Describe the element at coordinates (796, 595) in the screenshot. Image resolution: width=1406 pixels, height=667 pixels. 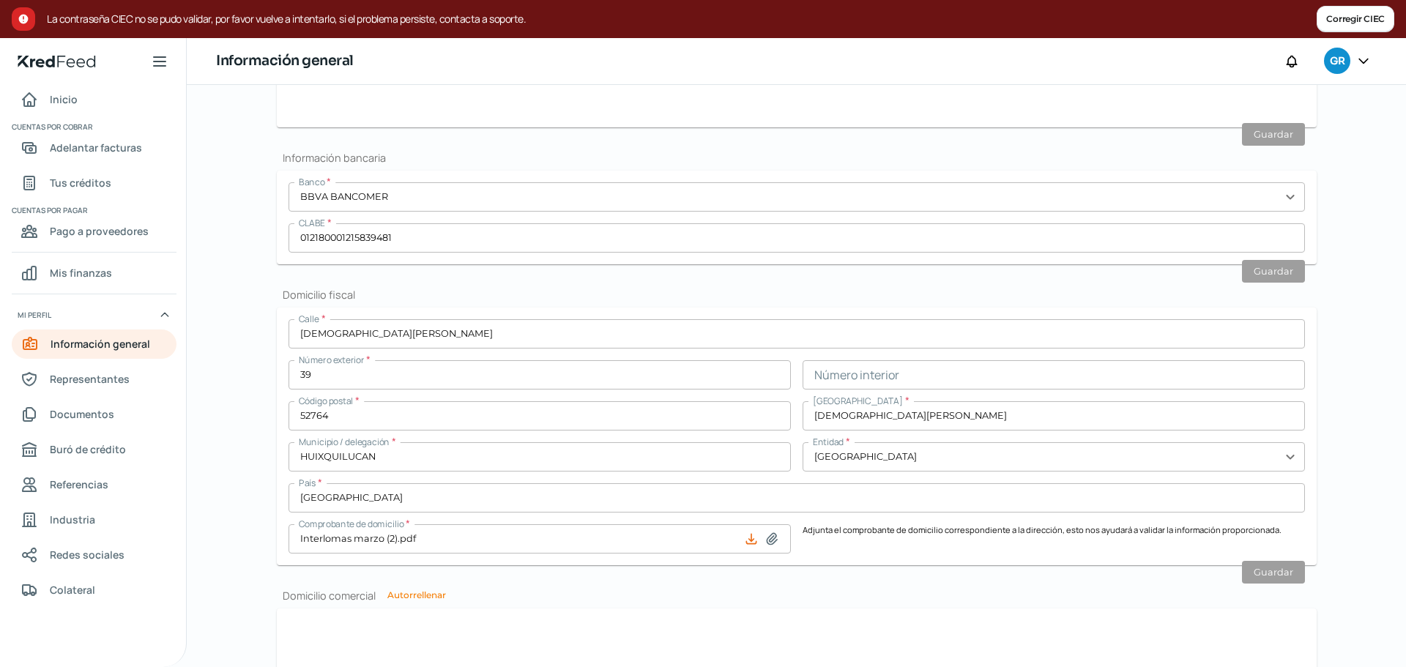
I see `h2: Domicilio comercial` at that location.